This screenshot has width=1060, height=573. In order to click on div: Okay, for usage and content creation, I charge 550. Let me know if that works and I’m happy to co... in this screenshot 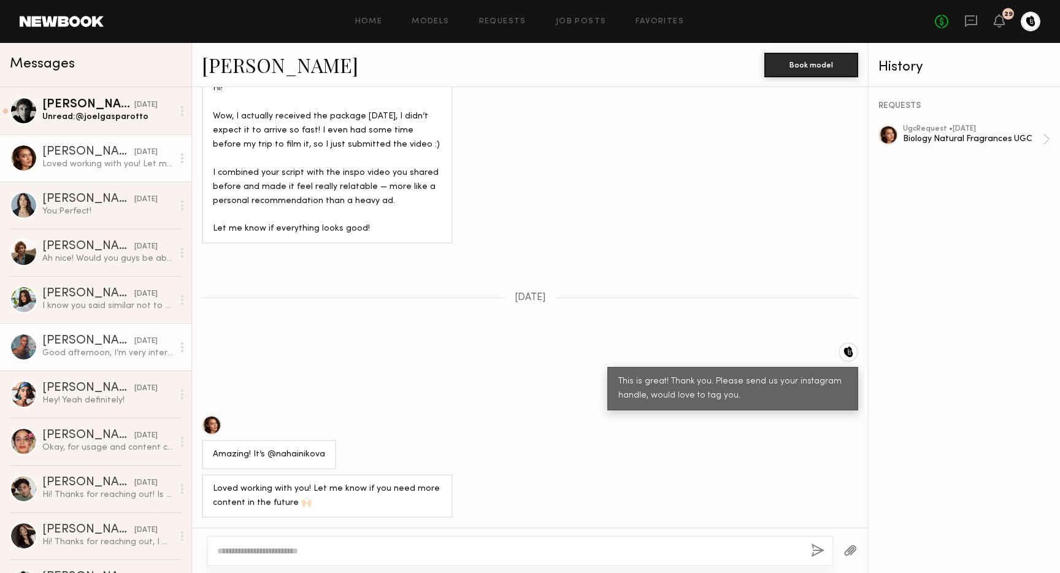, I will do `click(107, 447)`.